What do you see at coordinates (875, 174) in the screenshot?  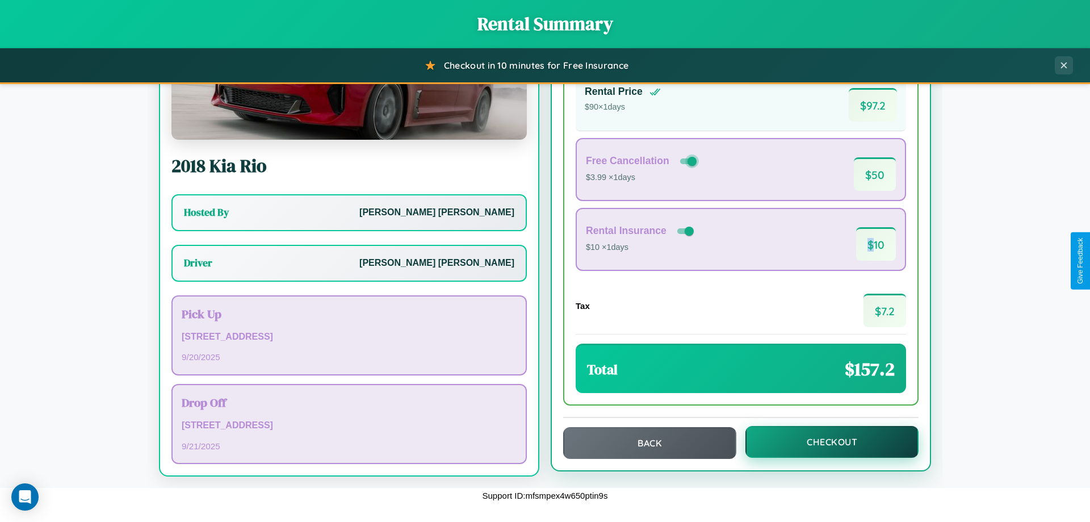 I see `span: $ 50` at bounding box center [875, 174].